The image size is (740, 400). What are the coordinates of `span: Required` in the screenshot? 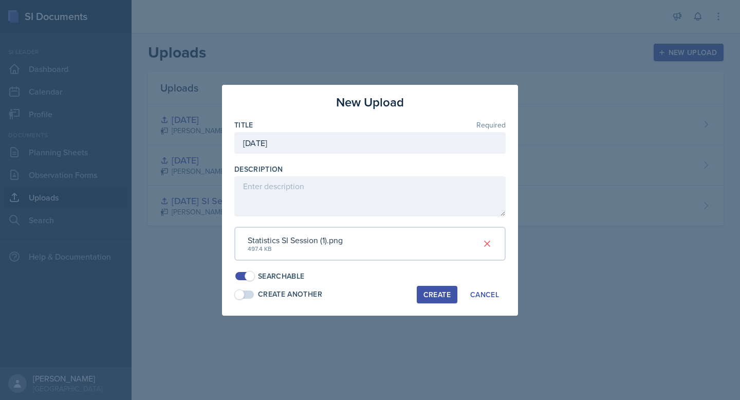 It's located at (491, 125).